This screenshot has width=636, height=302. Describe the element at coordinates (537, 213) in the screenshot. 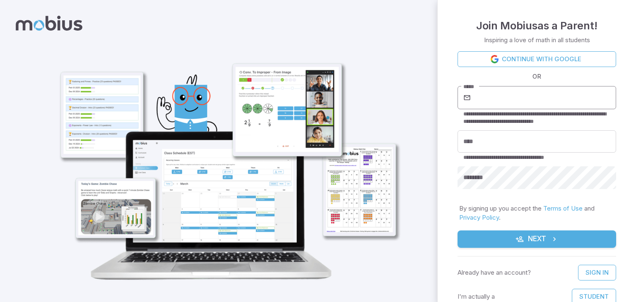

I see `p: By signing up you accept the and .` at that location.